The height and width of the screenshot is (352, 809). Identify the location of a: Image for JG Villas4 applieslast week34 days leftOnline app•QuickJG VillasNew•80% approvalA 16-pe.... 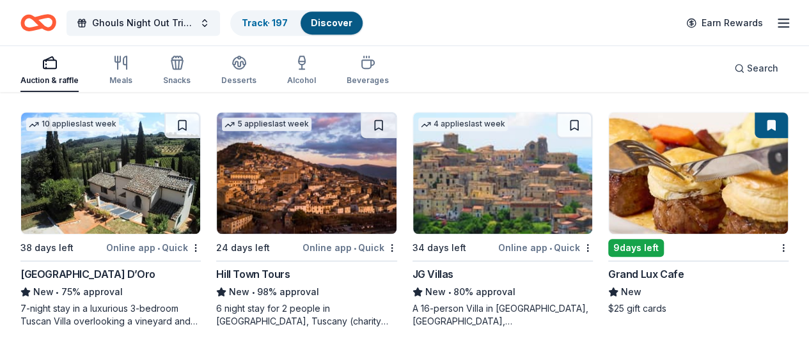
(502, 220).